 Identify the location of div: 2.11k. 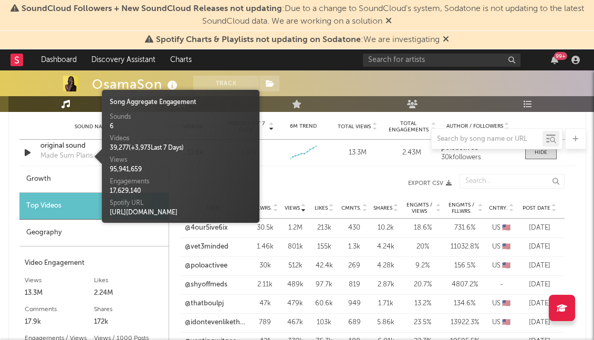
(265, 285).